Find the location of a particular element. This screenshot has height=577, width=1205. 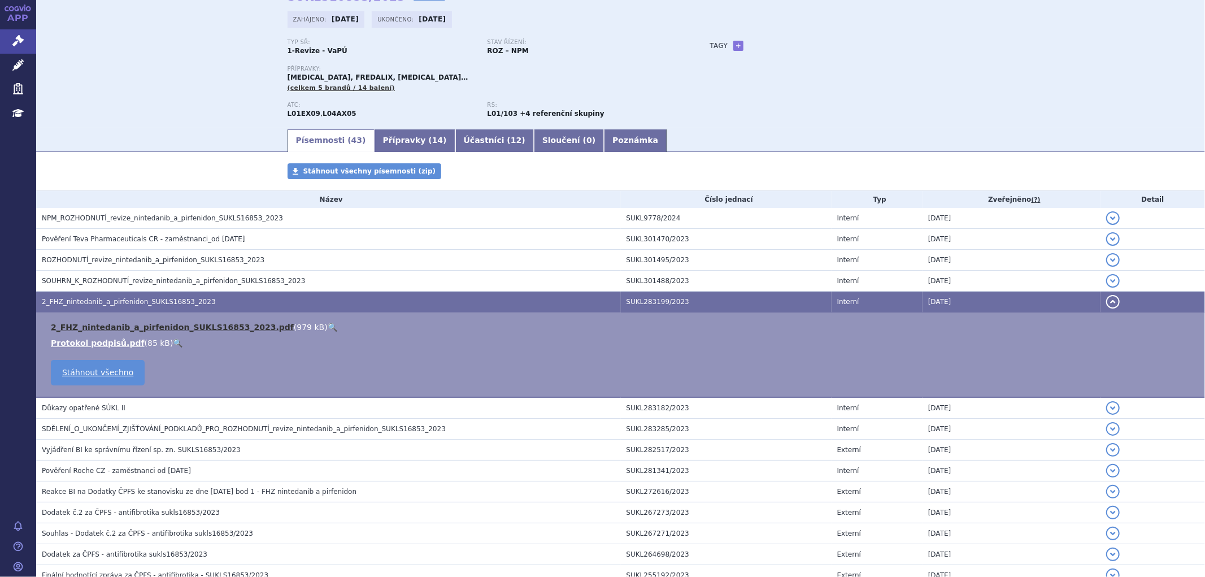

span: NPM_ROZHODNUTÍ_revize_nintedanib_a_pirfenidon_SUKLS16853_2023 is located at coordinates (162, 218).